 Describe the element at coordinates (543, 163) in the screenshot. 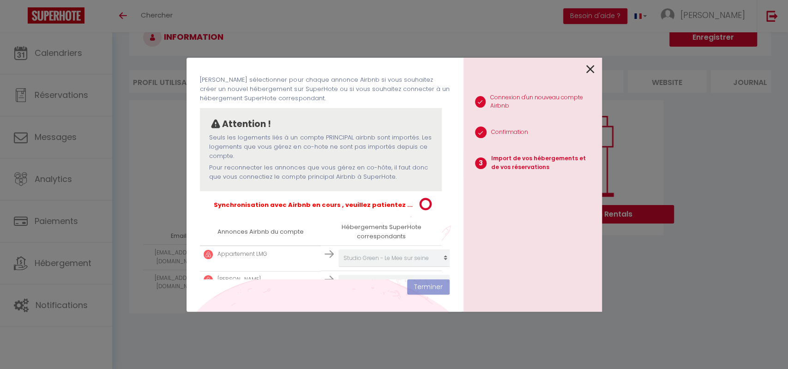

I see `p: Import de vos hébergements et de vos réservations` at that location.